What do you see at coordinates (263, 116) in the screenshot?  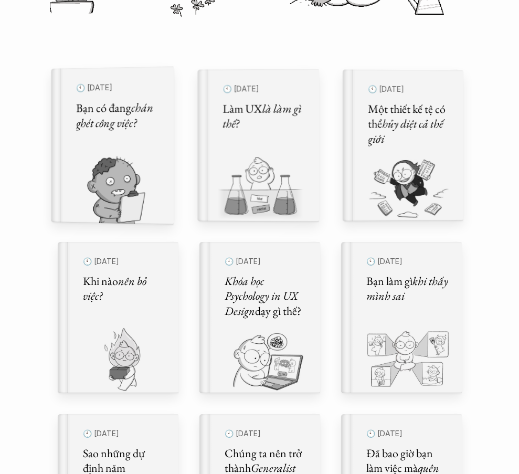 I see `em: là làm gì thế?` at bounding box center [263, 116].